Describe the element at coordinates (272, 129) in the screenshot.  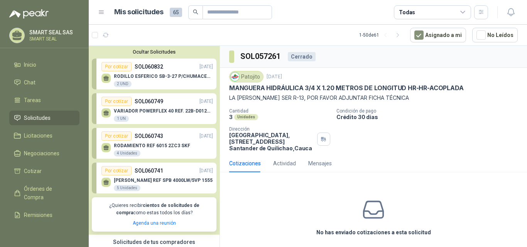
I see `p: Dirección` at that location.